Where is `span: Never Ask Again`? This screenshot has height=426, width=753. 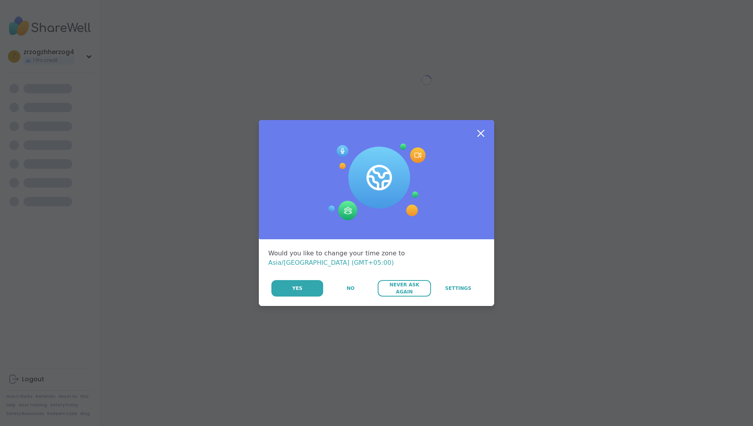 span: Never Ask Again is located at coordinates (404, 288).